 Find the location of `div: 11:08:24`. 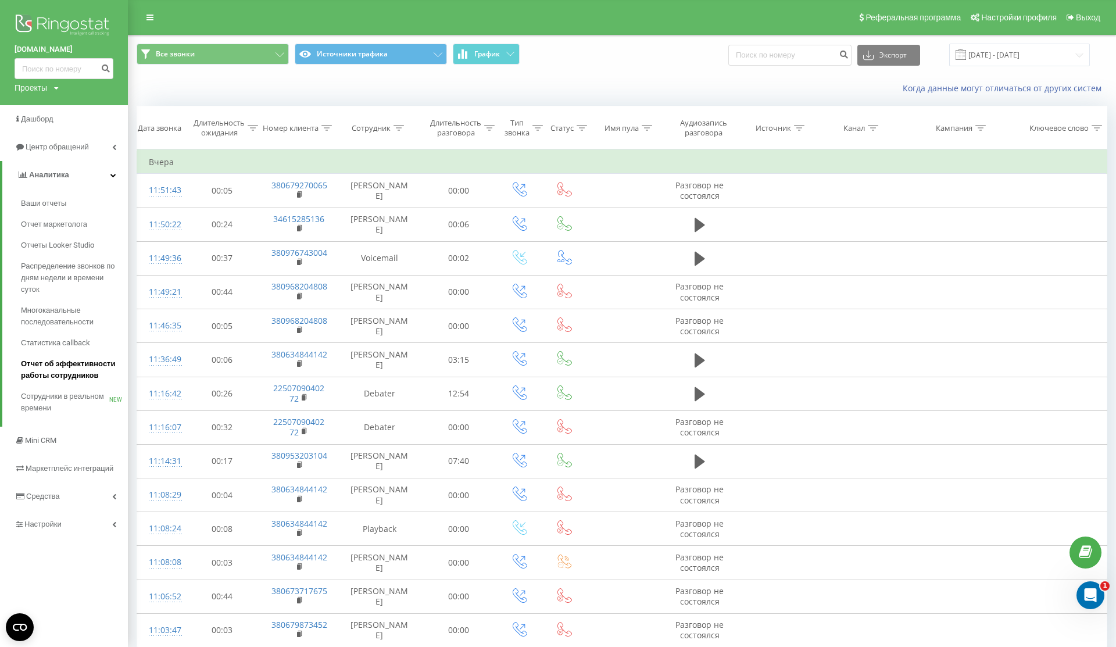

div: 11:08:24 is located at coordinates (161, 529).